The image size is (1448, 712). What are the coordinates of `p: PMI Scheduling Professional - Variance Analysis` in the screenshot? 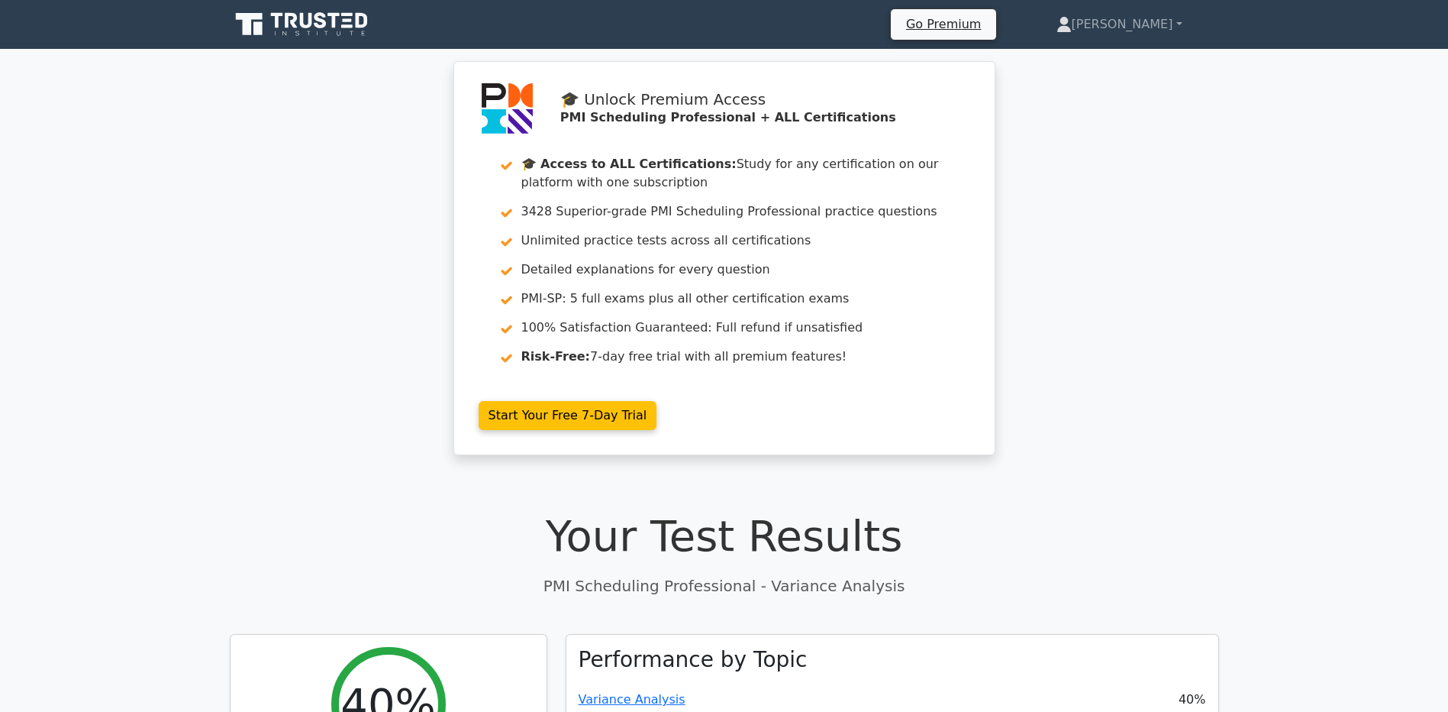 It's located at (724, 586).